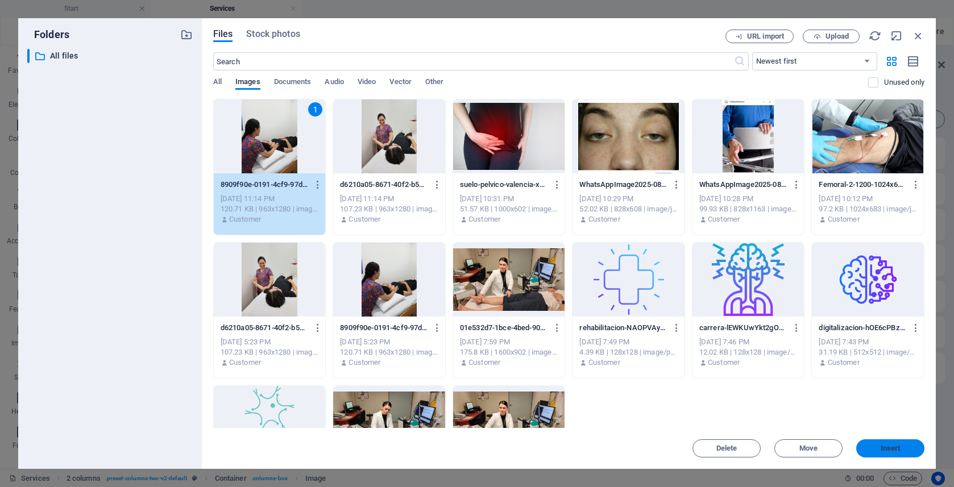 The image size is (954, 487). Describe the element at coordinates (904, 82) in the screenshot. I see `p: Displays only files that are not in use on the website. Files added during this session can still...` at that location.